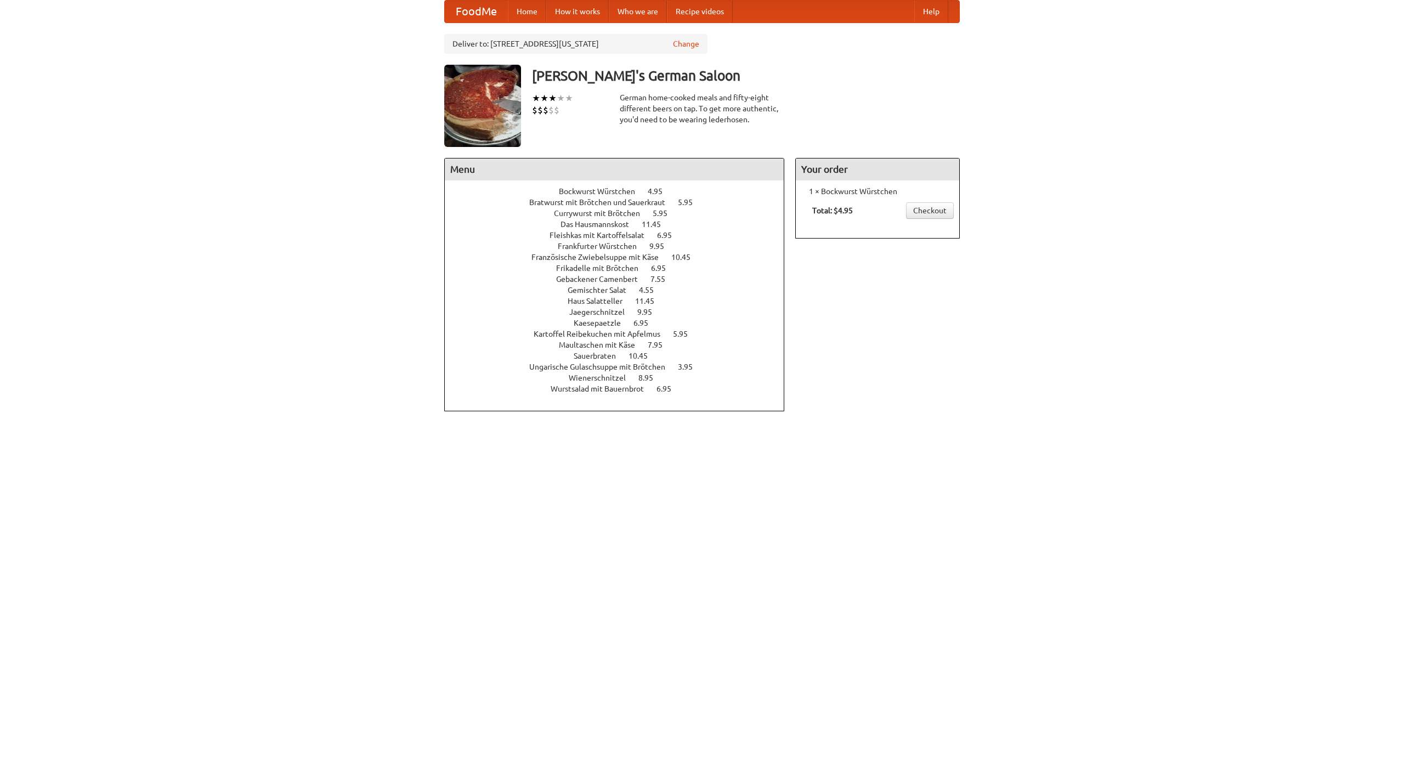 The image size is (1404, 776). What do you see at coordinates (603, 378) in the screenshot?
I see `span: Wienerschnitzel` at bounding box center [603, 378].